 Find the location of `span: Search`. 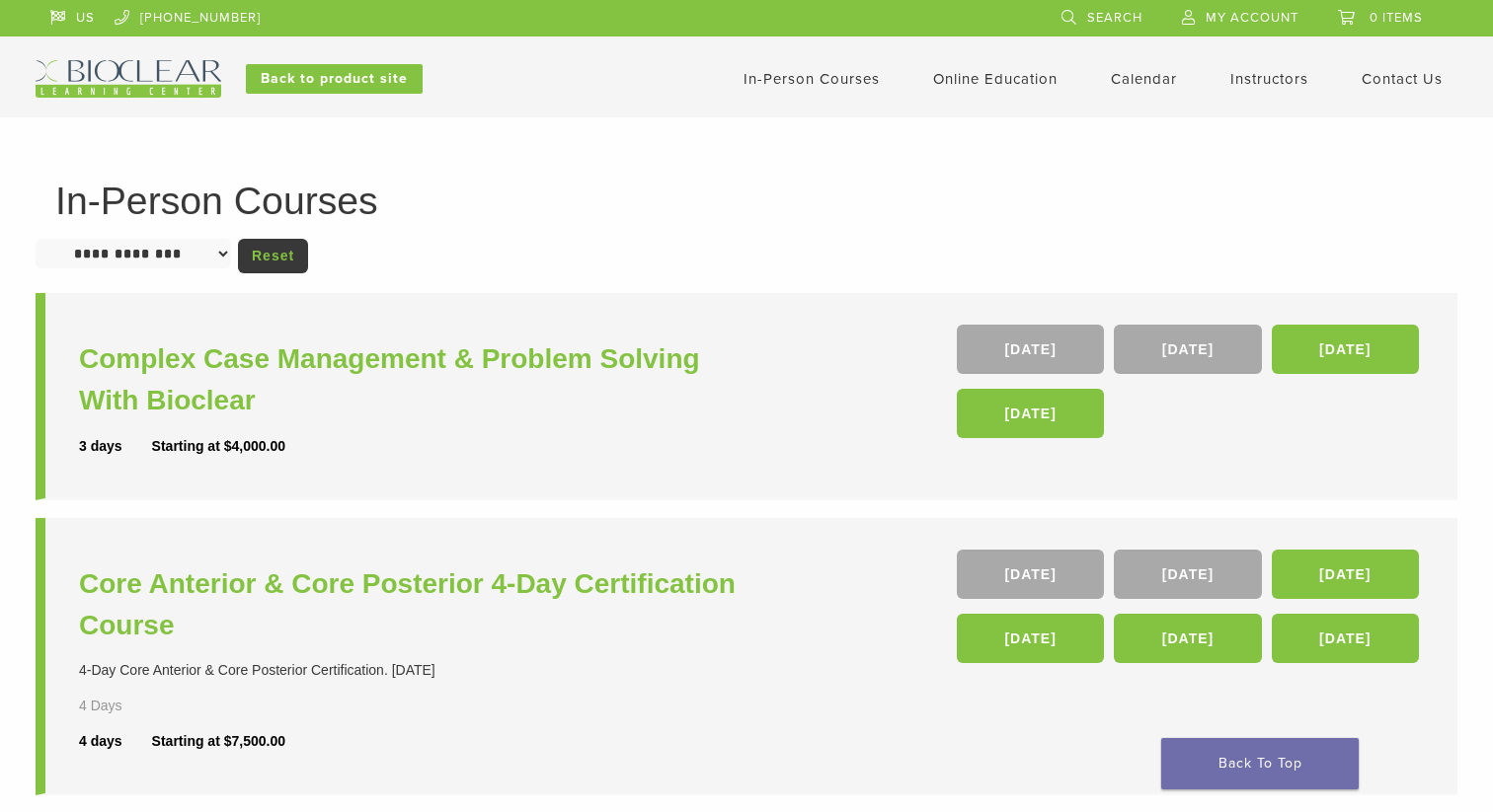

span: Search is located at coordinates (1115, 18).